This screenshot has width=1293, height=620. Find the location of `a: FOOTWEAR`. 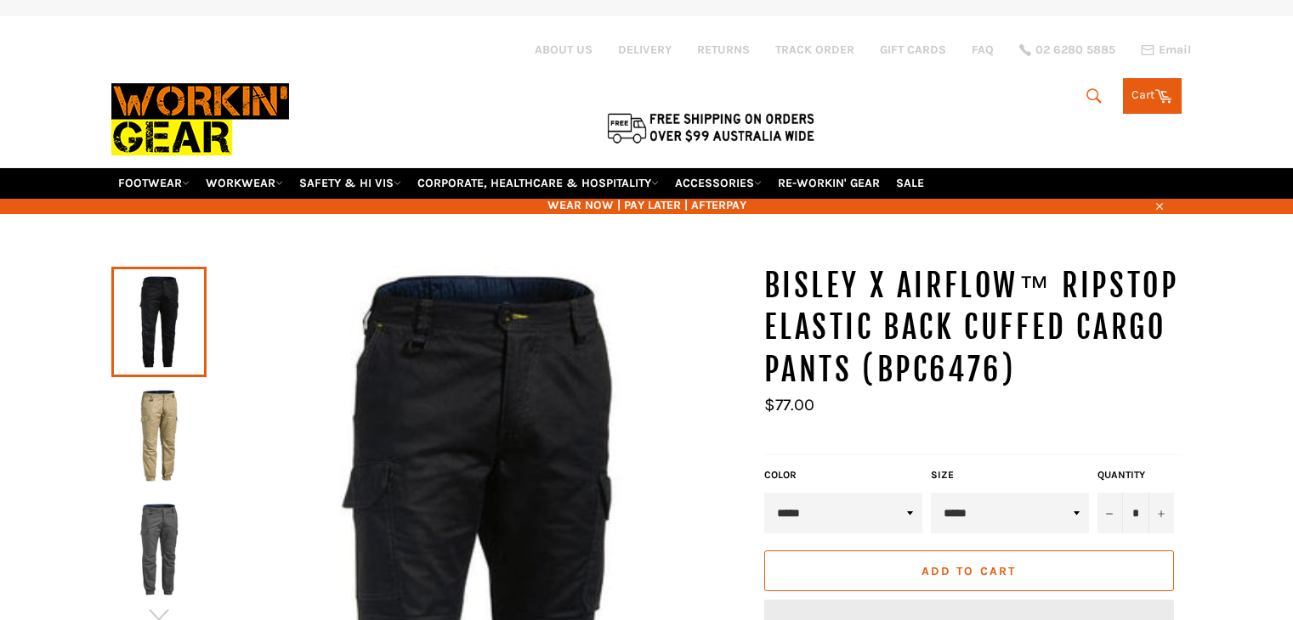

a: FOOTWEAR is located at coordinates (154, 183).